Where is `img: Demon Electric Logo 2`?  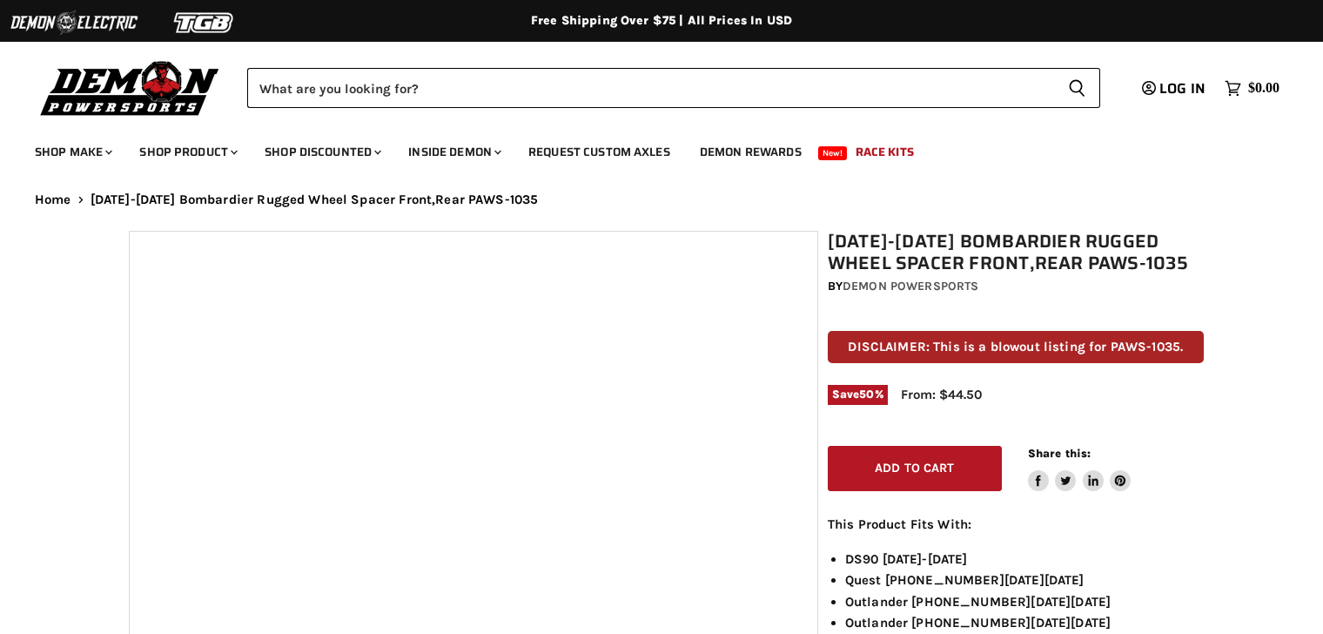 img: Demon Electric Logo 2 is located at coordinates (74, 23).